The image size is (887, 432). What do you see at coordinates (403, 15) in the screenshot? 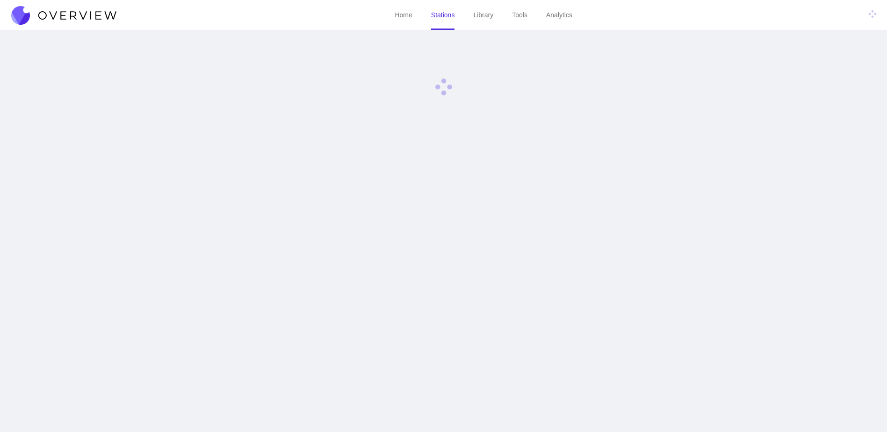
I see `a: Home` at bounding box center [403, 15].